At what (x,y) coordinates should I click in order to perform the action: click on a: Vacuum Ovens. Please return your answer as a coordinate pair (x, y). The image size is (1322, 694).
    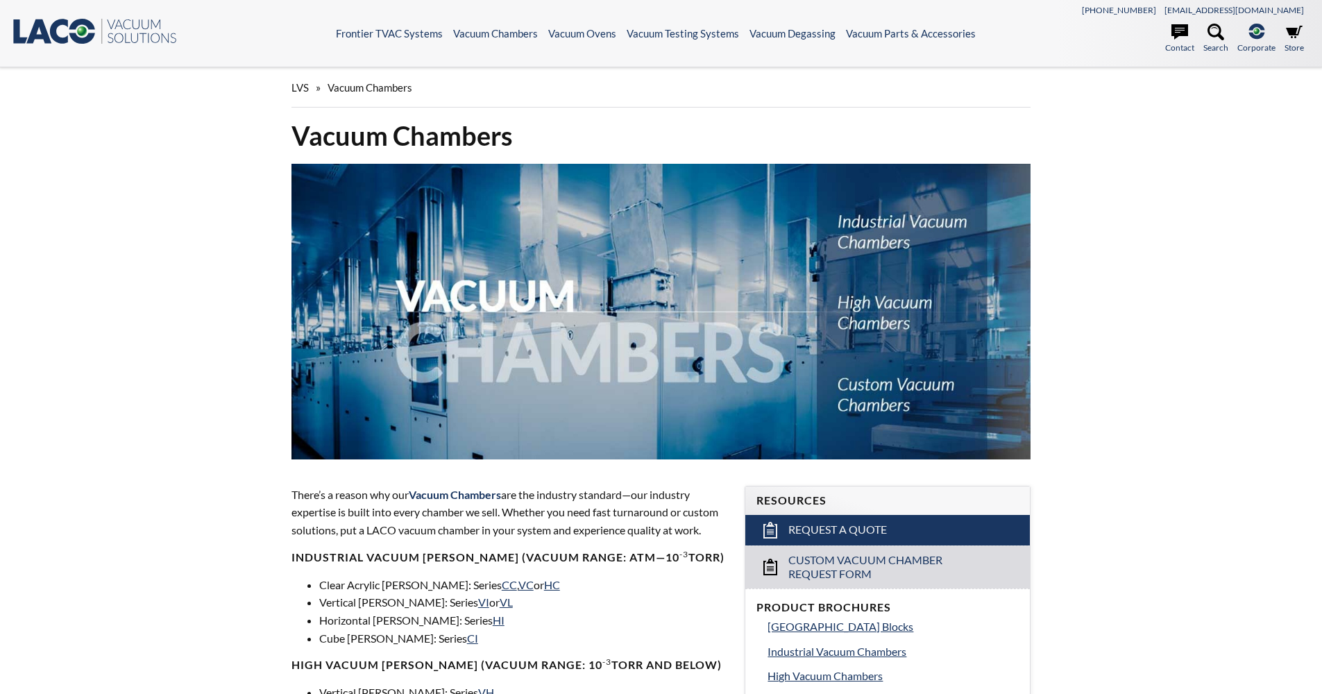
    Looking at the image, I should click on (582, 33).